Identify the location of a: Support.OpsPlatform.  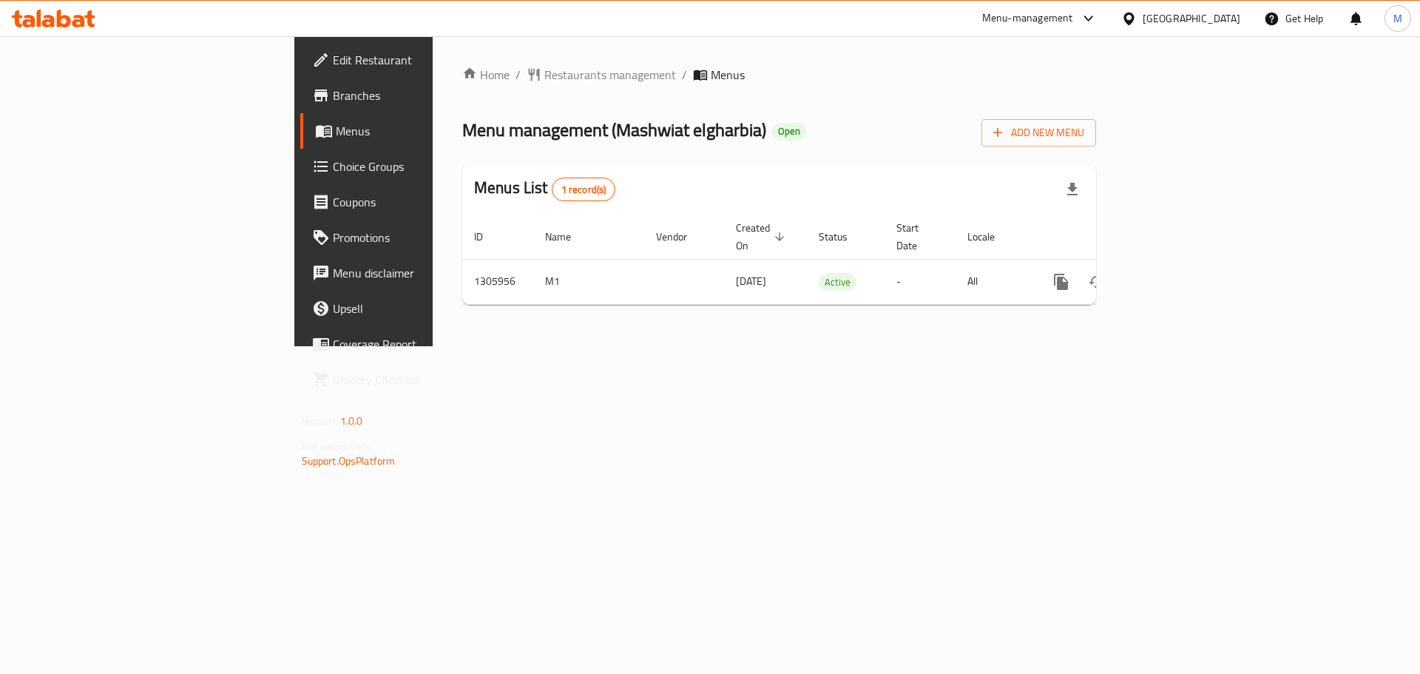
(348, 461).